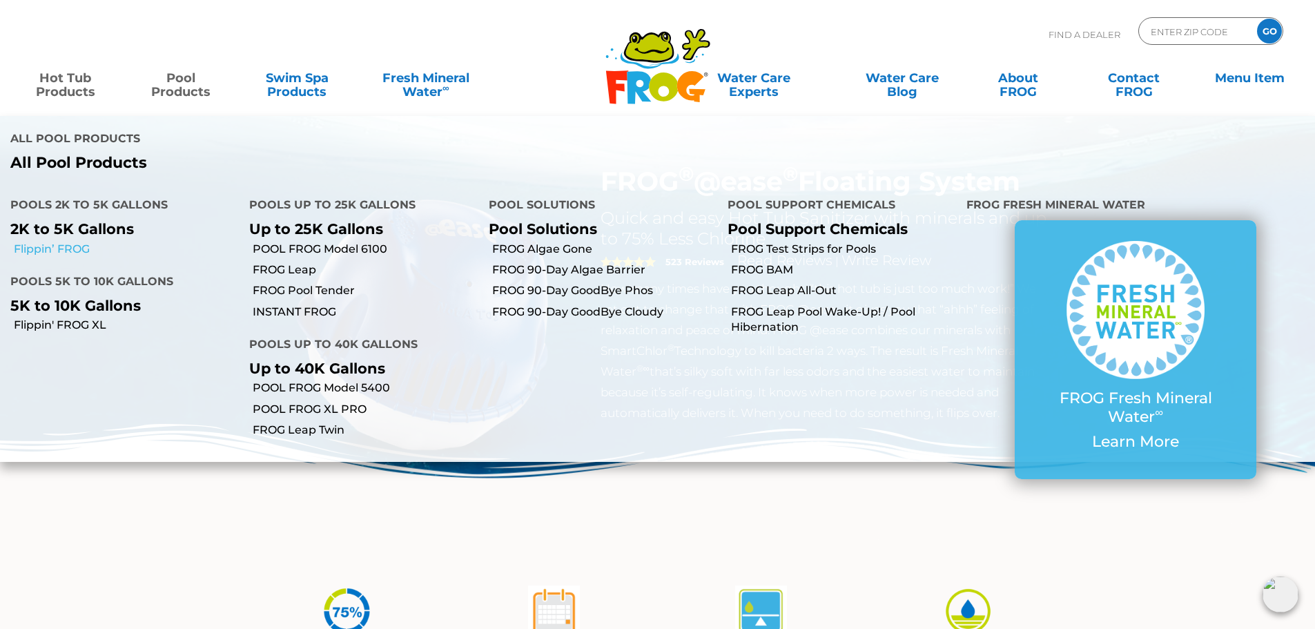 This screenshot has height=629, width=1315. Describe the element at coordinates (65, 78) in the screenshot. I see `a: Hot TubProducts` at that location.